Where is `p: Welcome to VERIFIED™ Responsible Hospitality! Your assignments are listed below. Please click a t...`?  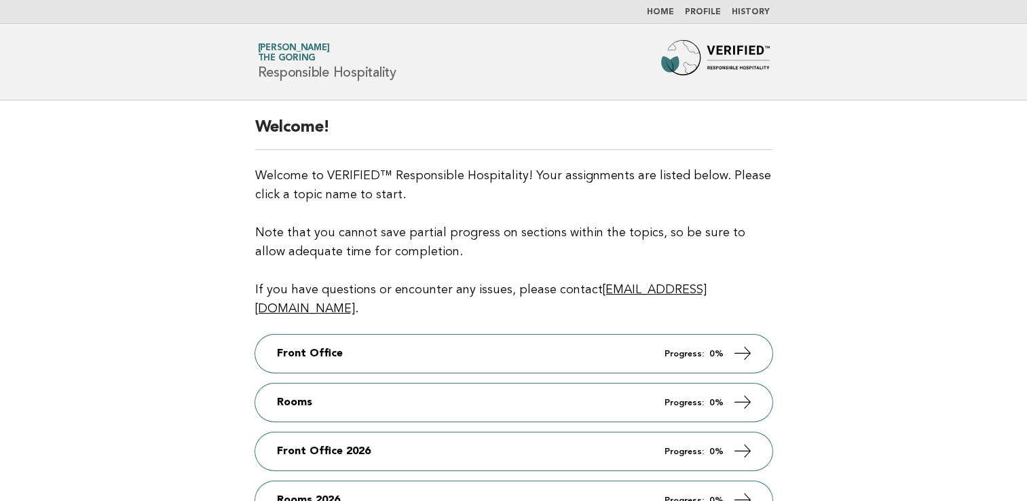 p: Welcome to VERIFIED™ Responsible Hospitality! Your assignments are listed below. Please click a t... is located at coordinates (514, 242).